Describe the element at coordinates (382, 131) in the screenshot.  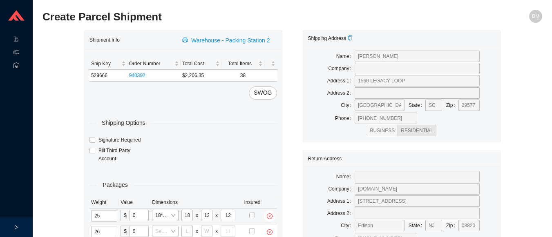
I see `span: BUSINESS` at that location.